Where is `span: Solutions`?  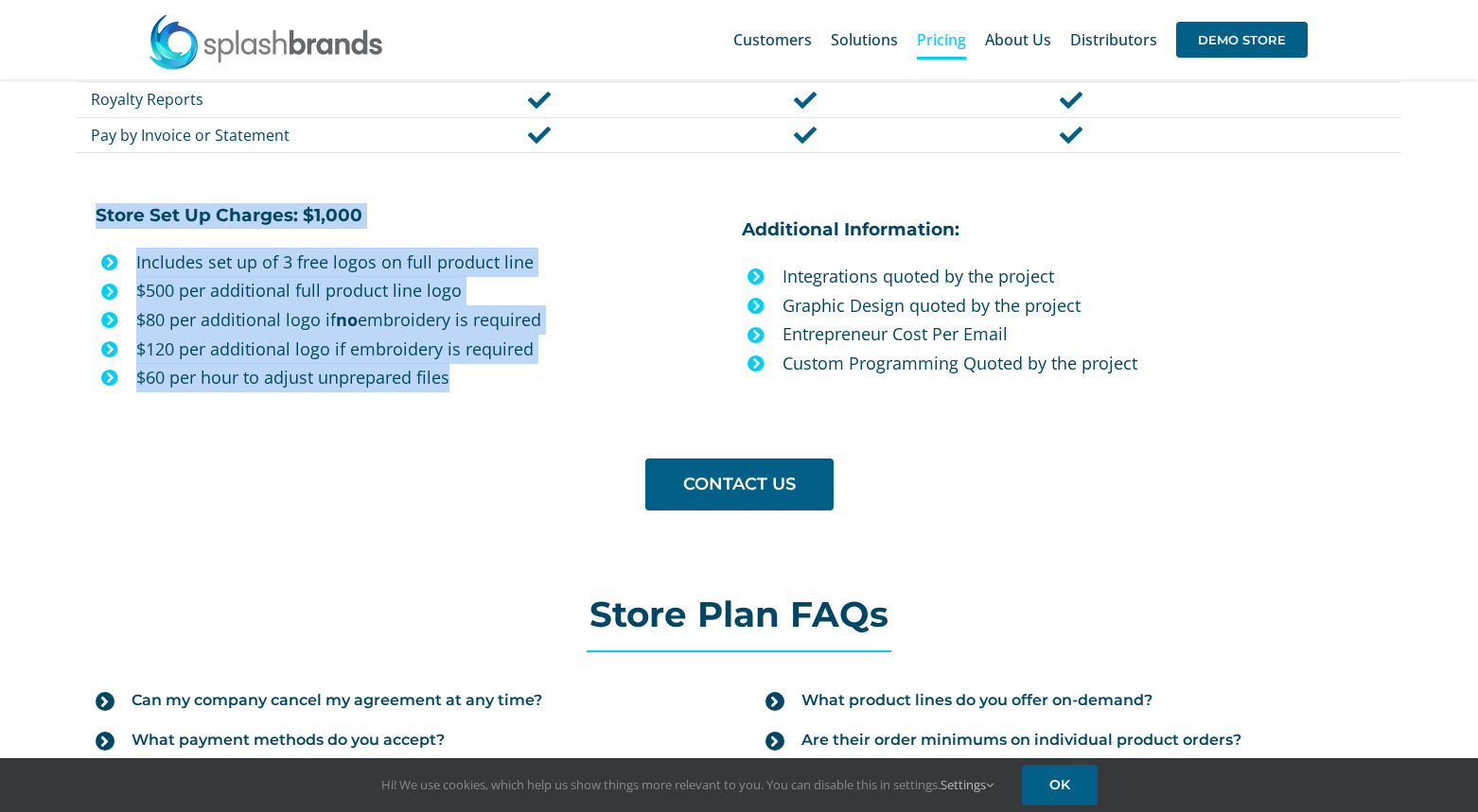 span: Solutions is located at coordinates (864, 39).